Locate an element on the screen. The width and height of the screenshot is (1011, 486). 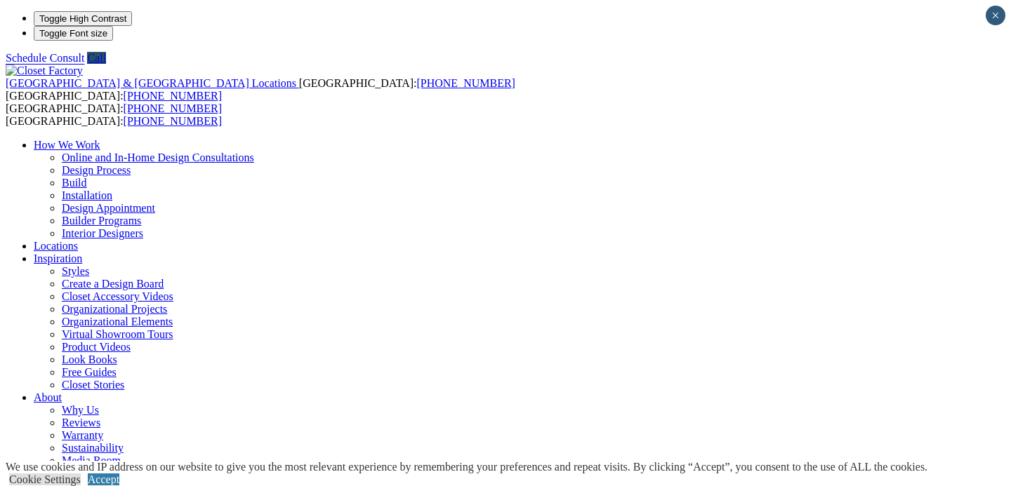
a: Builder Programs is located at coordinates (101, 220).